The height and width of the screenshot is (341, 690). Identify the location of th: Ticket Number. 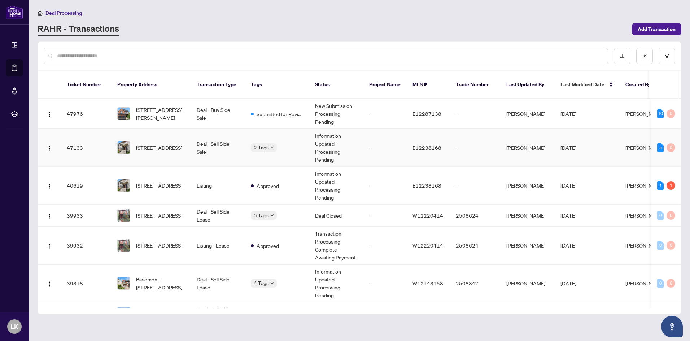
(86, 85).